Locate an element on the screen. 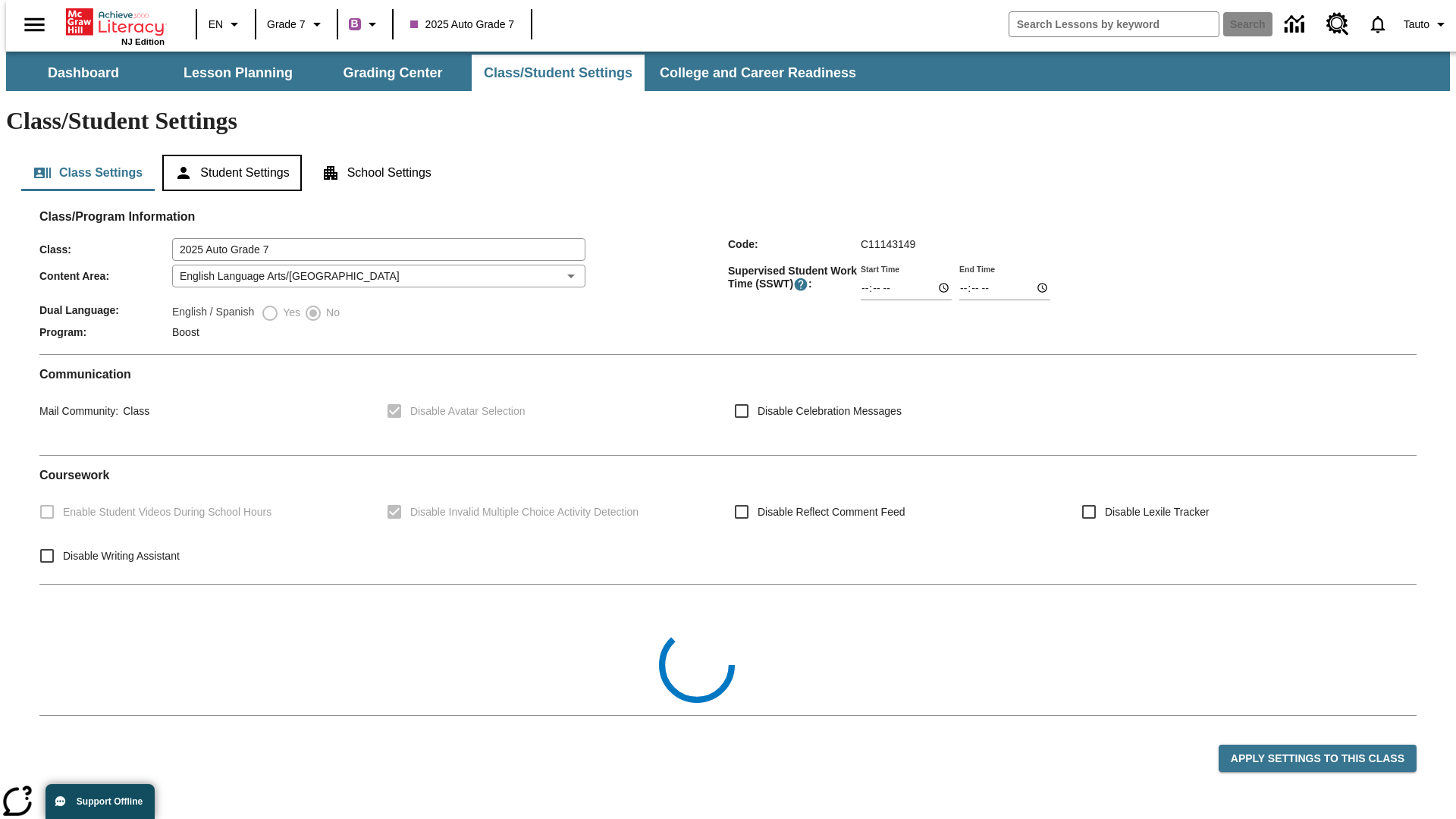 This screenshot has height=819, width=1456. span: Class : is located at coordinates (105, 249).